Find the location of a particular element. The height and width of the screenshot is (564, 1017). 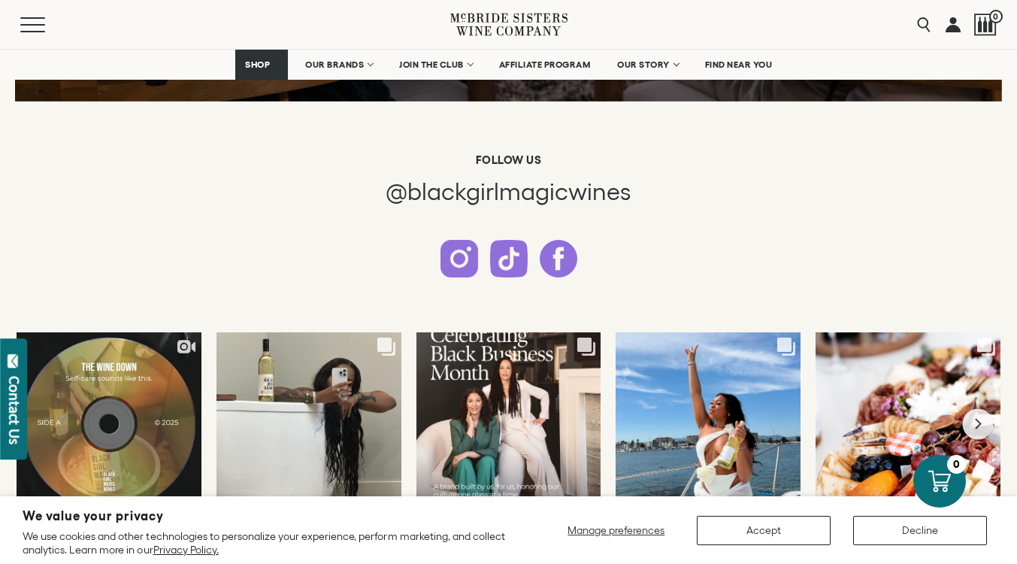

span: FIND NEAR YOU is located at coordinates (739, 65).